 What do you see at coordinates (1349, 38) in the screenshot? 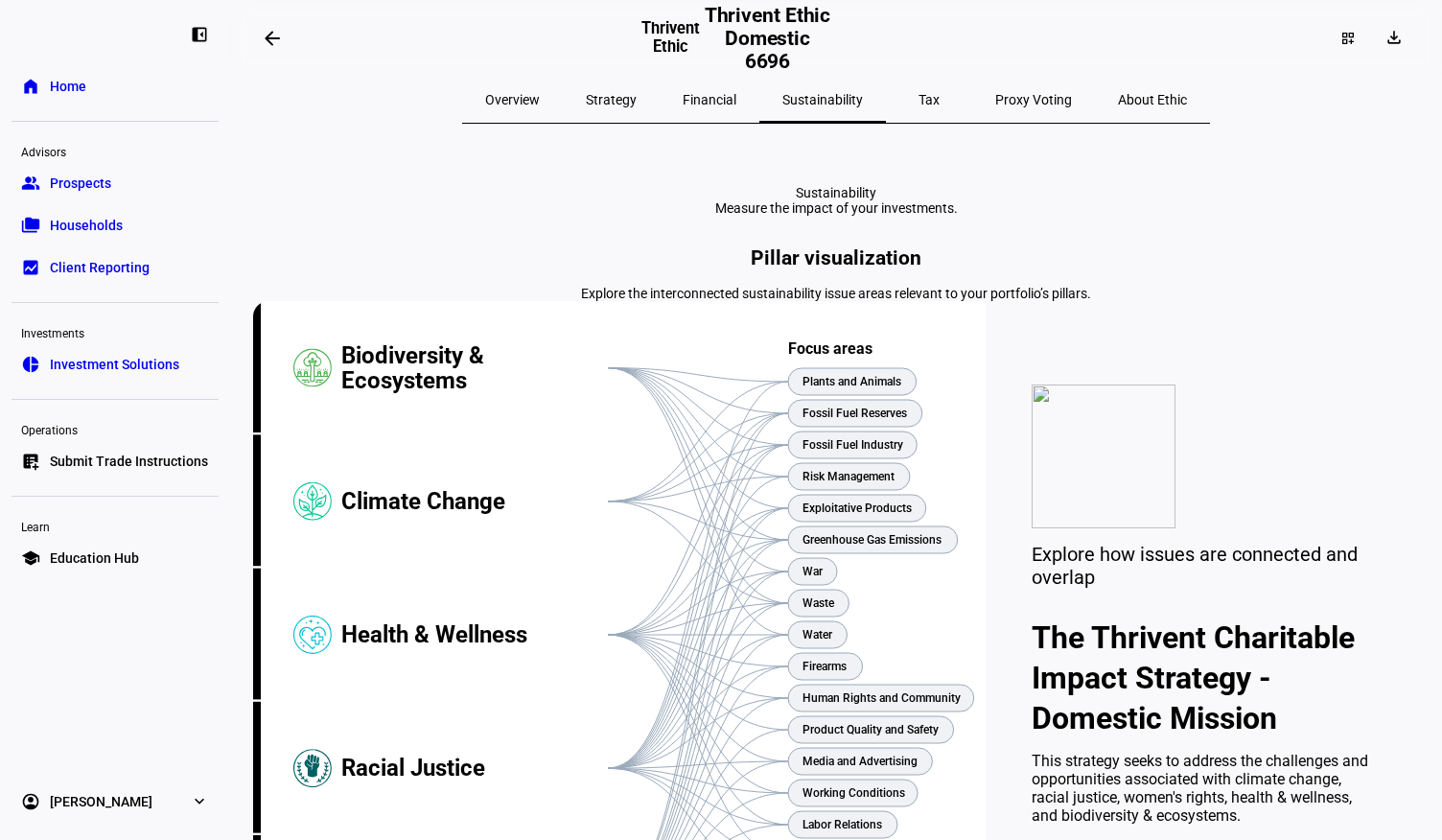
I see `mat-icon: dashboard_customize` at bounding box center [1349, 38].